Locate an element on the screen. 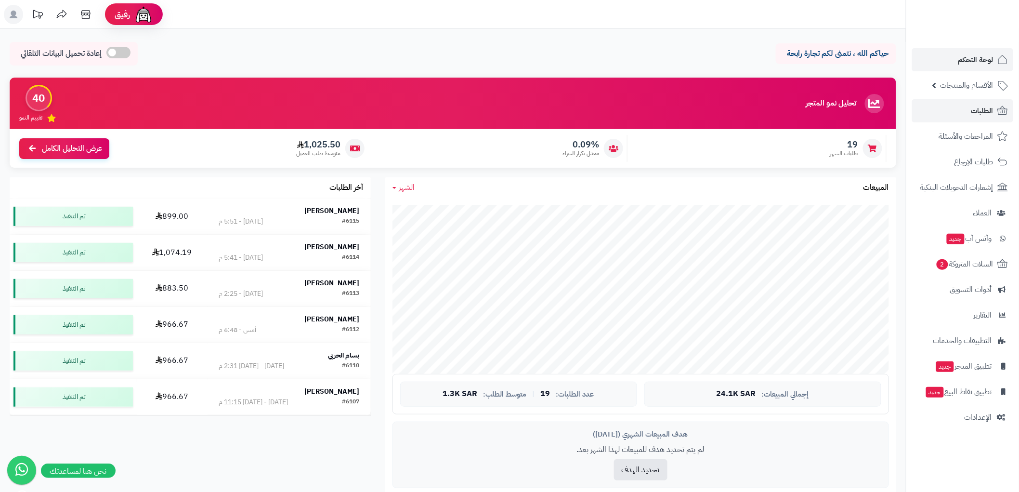  span: متوسط الطلب: is located at coordinates (505, 394).